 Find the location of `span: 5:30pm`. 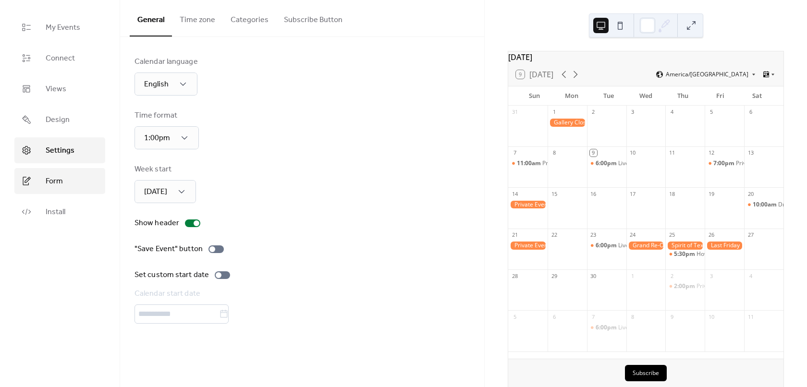

span: 5:30pm is located at coordinates (685, 254).